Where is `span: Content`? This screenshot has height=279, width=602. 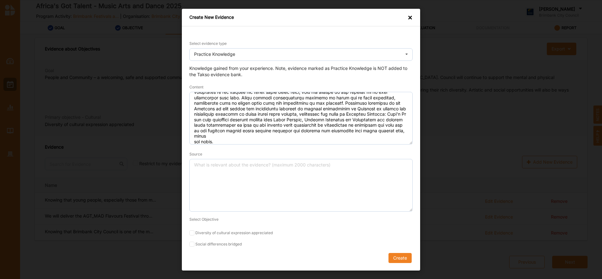
span: Content is located at coordinates (196, 87).